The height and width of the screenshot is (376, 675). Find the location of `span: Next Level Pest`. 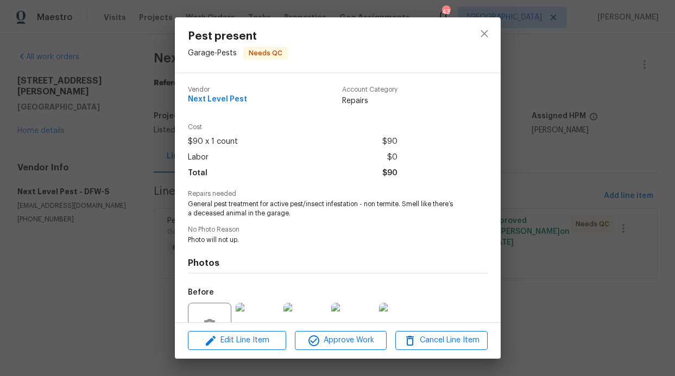

span: Next Level Pest is located at coordinates (217, 99).